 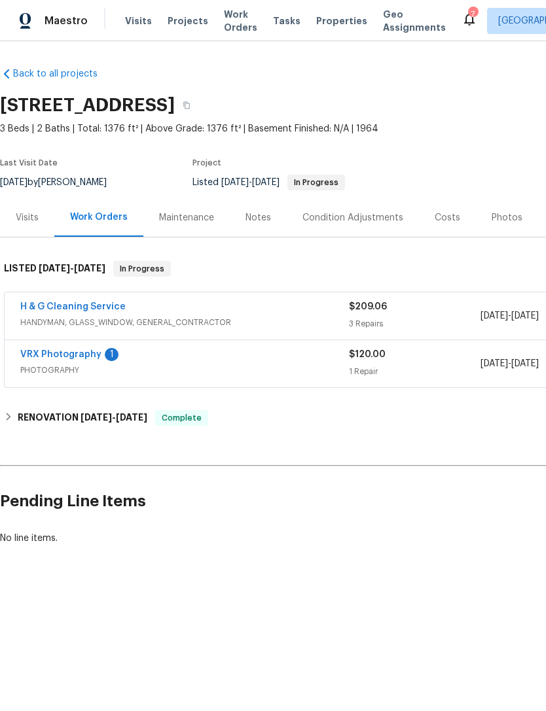 What do you see at coordinates (188, 21) in the screenshot?
I see `span: Projects` at bounding box center [188, 21].